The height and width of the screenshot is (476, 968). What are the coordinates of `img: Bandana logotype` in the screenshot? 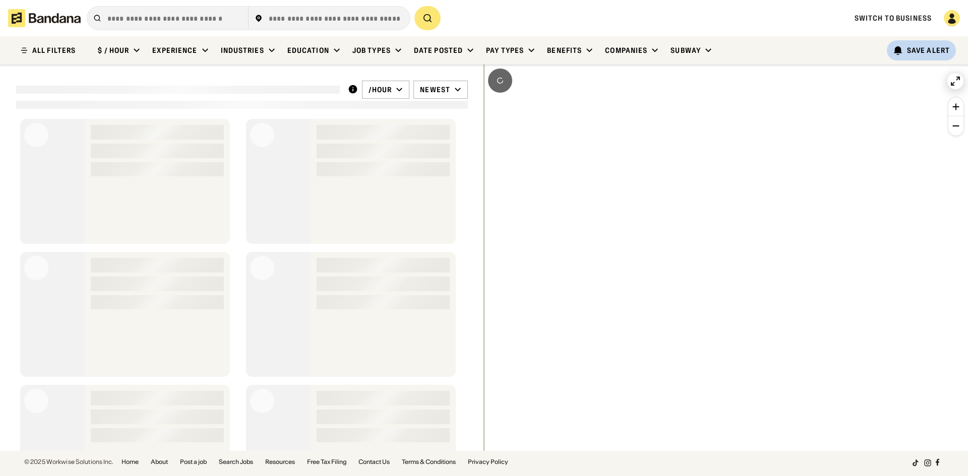 It's located at (44, 18).